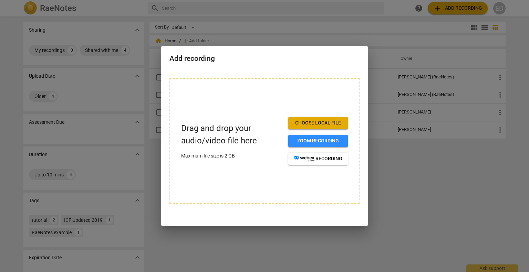  What do you see at coordinates (318, 123) in the screenshot?
I see `span: Choose local file` at bounding box center [318, 123].